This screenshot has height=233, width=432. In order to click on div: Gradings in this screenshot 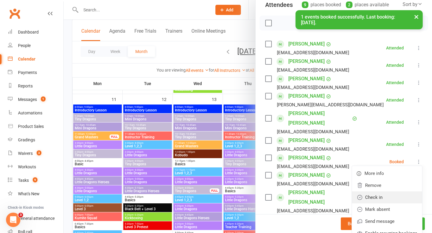, I will do `click(26, 140)`.